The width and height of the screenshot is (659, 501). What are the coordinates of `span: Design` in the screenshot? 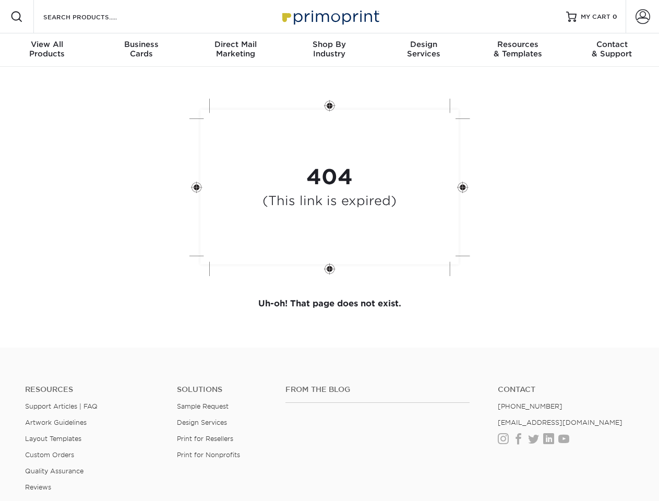 It's located at (424, 44).